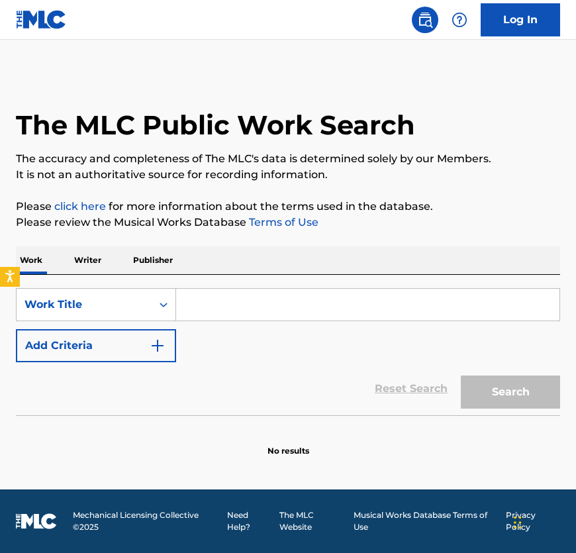 The width and height of the screenshot is (576, 553). I want to click on p: No results, so click(288, 443).